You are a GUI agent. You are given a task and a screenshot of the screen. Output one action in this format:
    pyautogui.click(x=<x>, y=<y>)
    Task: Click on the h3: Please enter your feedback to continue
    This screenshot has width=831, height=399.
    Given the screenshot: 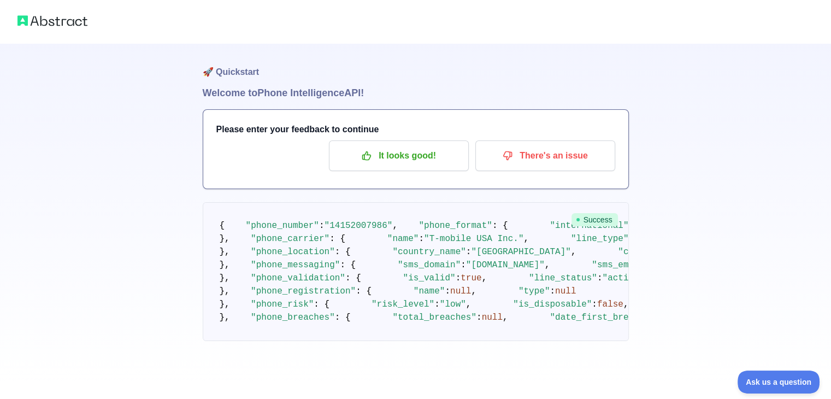 What is the action you would take?
    pyautogui.click(x=416, y=130)
    